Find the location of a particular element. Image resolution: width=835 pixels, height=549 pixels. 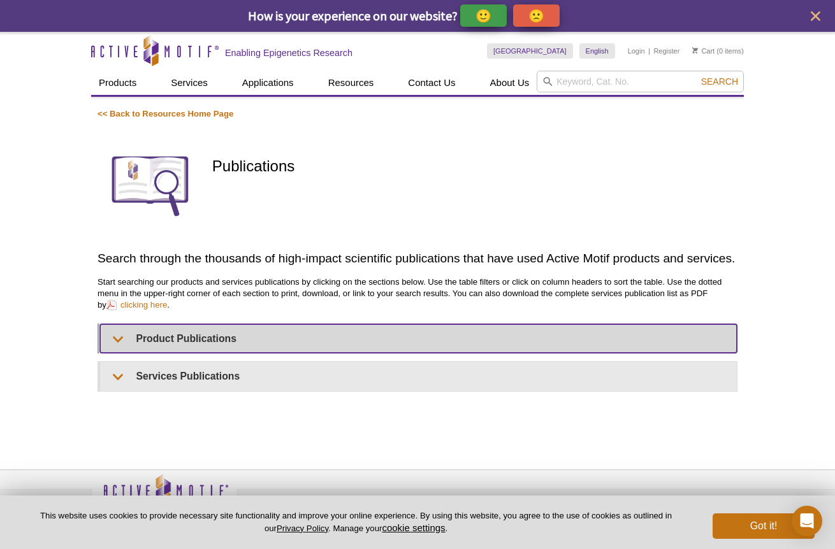

button: cookie settings is located at coordinates (413, 528).